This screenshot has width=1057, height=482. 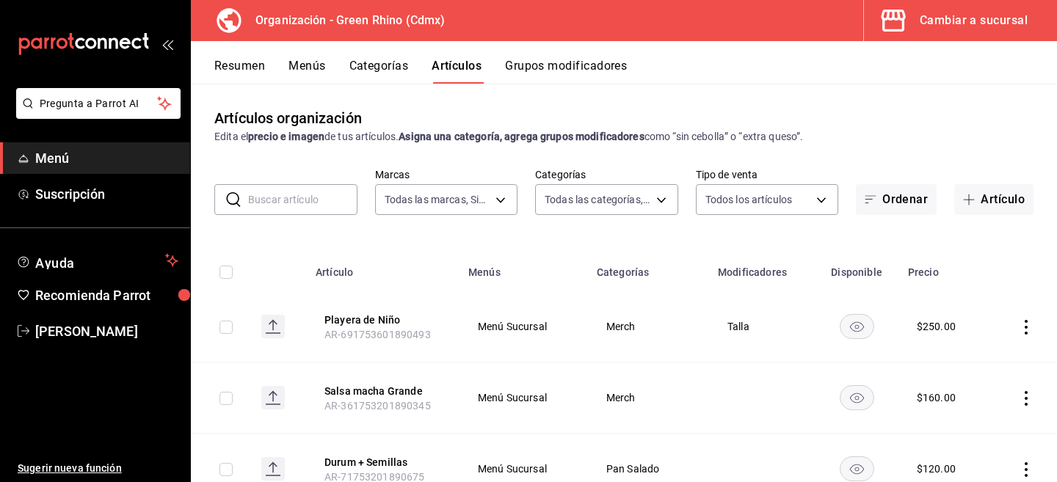 What do you see at coordinates (648, 469) in the screenshot?
I see `span: Pan Salado` at bounding box center [648, 469].